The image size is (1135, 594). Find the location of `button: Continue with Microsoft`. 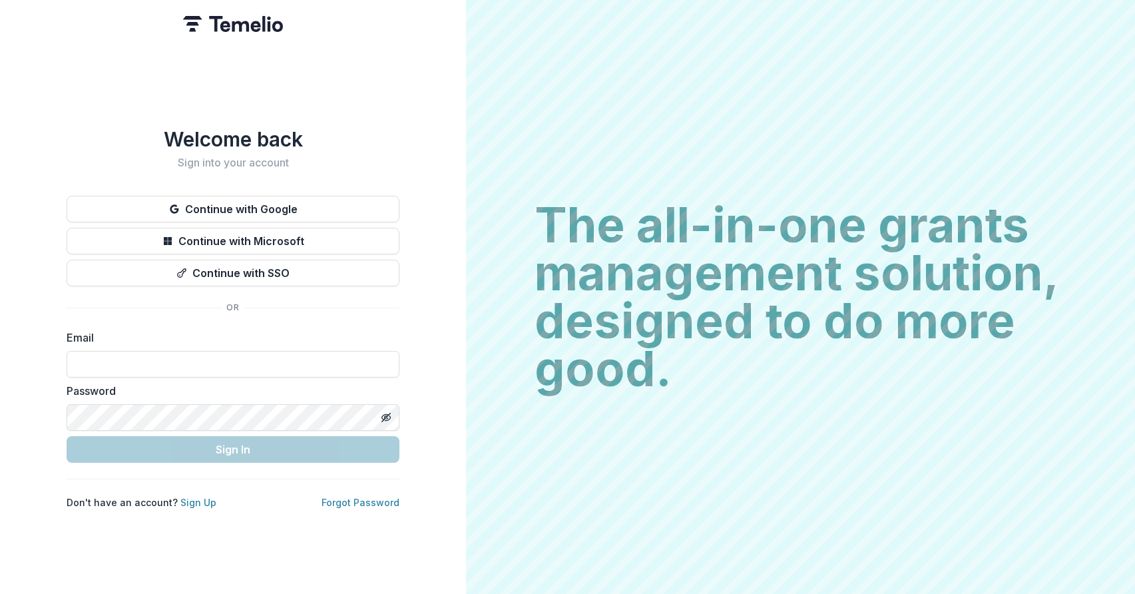

button: Continue with Microsoft is located at coordinates (233, 241).